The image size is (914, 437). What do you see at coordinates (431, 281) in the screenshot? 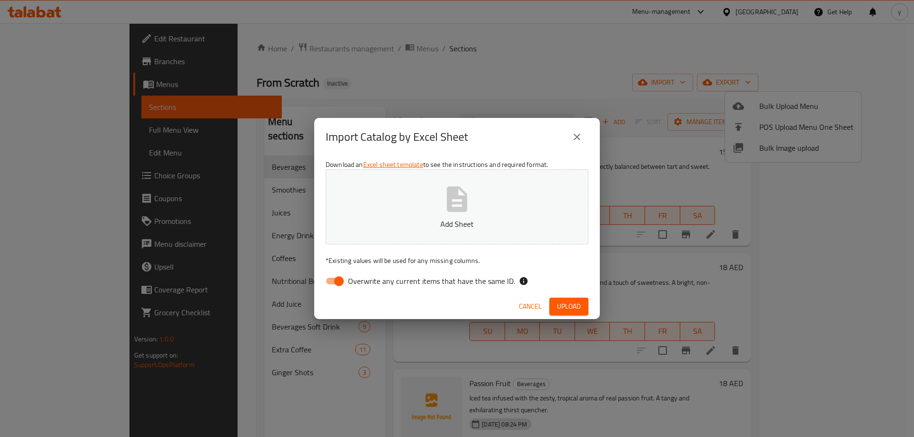
I see `span: Overwrite any current items that have the same ID.` at bounding box center [431, 281].